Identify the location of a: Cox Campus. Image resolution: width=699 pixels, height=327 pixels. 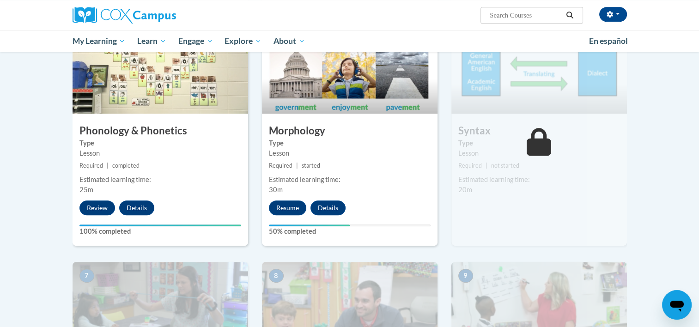
(160, 15).